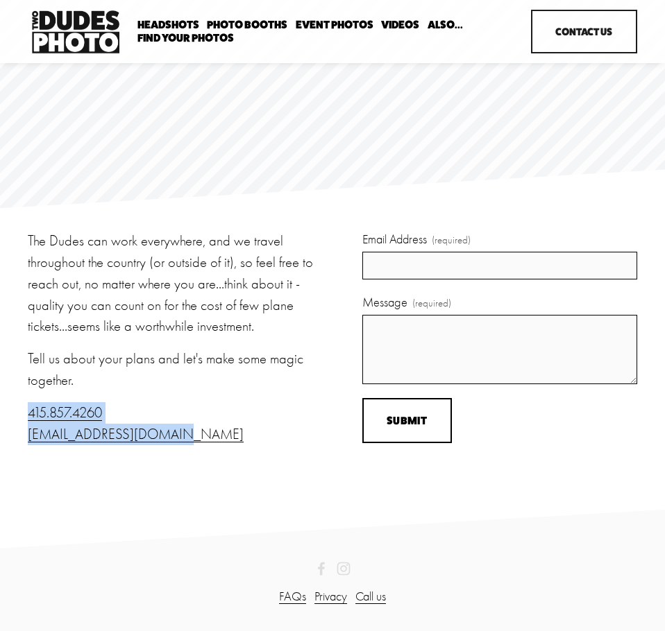 The image size is (665, 631). I want to click on img: Two Dudes Photo | Headshots, Portraits &amp; Photo Booths, so click(76, 32).